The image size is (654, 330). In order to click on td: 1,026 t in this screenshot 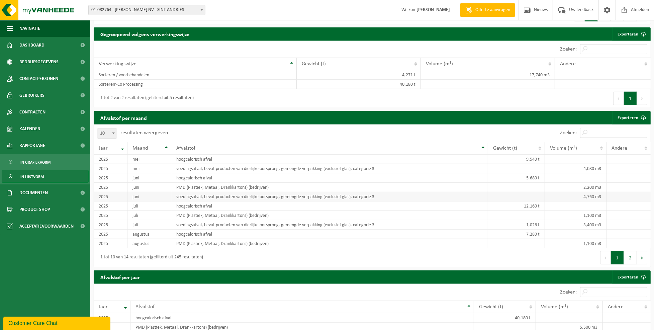, I will do `click(517, 225)`.